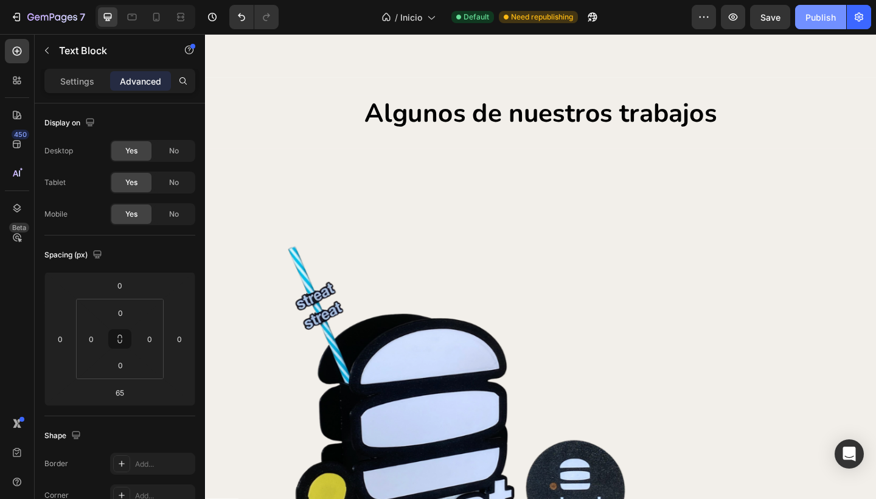  I want to click on p: Text Block, so click(111, 50).